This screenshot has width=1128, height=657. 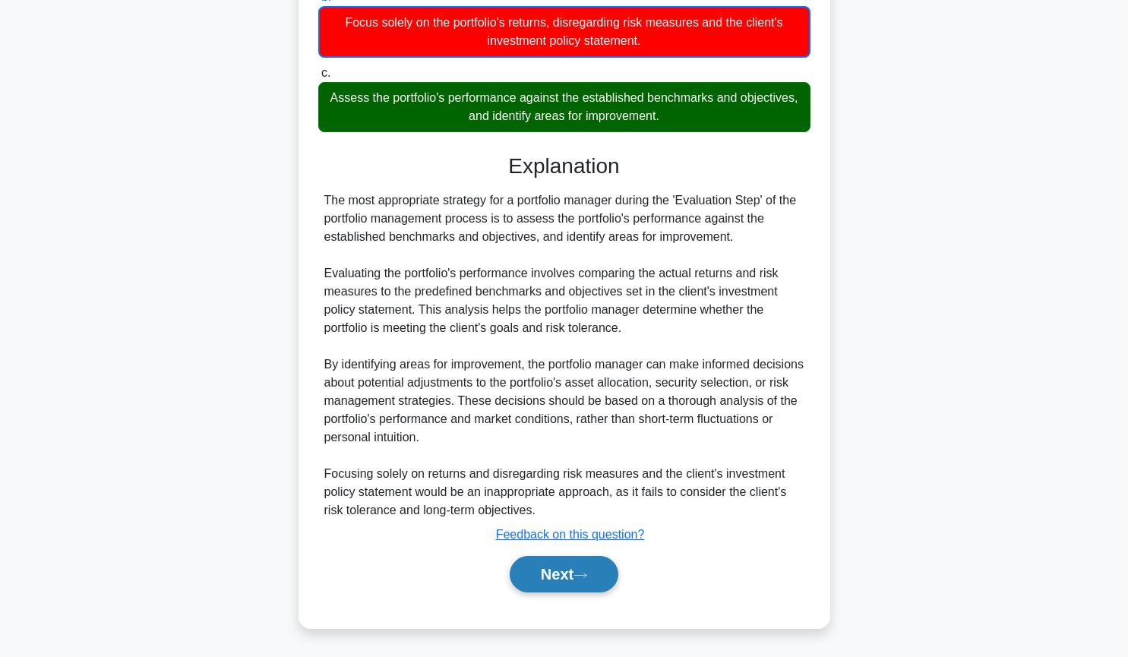 I want to click on div: Assess the portfolio's performance against the established benchmarks and objectives, and identif..., so click(x=565, y=107).